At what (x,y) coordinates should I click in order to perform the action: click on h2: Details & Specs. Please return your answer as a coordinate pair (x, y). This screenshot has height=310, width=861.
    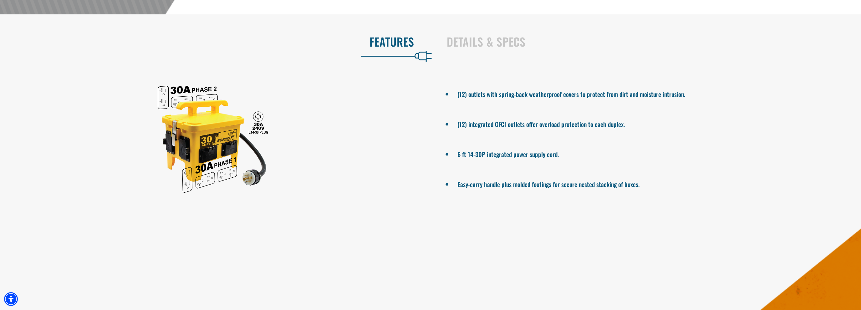
    Looking at the image, I should click on (648, 42).